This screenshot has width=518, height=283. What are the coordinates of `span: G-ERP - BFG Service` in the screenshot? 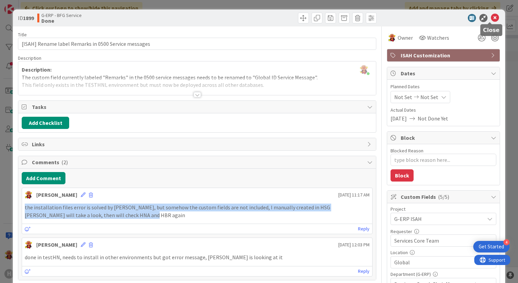 It's located at (61, 15).